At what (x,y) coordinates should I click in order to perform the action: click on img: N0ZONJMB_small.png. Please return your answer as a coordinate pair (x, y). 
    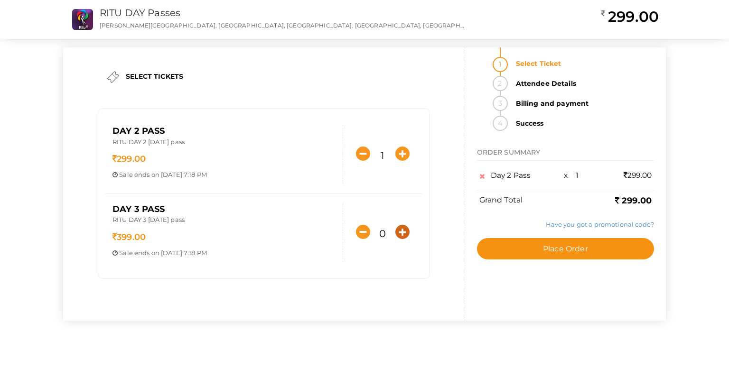
    Looking at the image, I should click on (83, 19).